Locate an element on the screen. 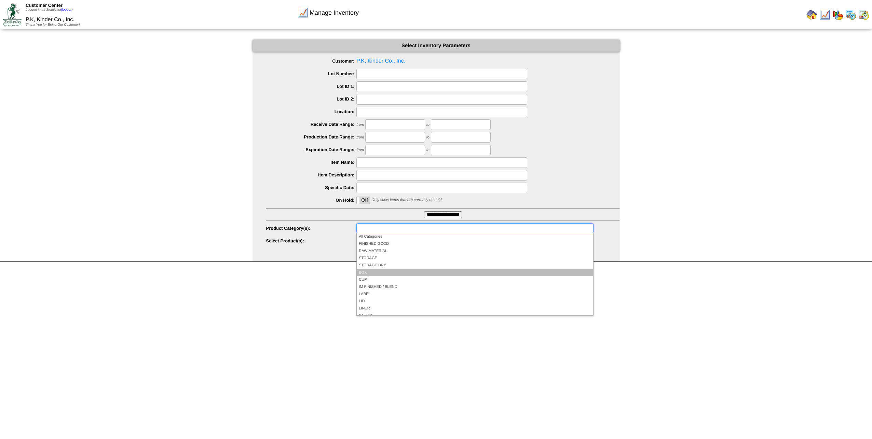 This screenshot has height=439, width=872. label: Customer: is located at coordinates (311, 61).